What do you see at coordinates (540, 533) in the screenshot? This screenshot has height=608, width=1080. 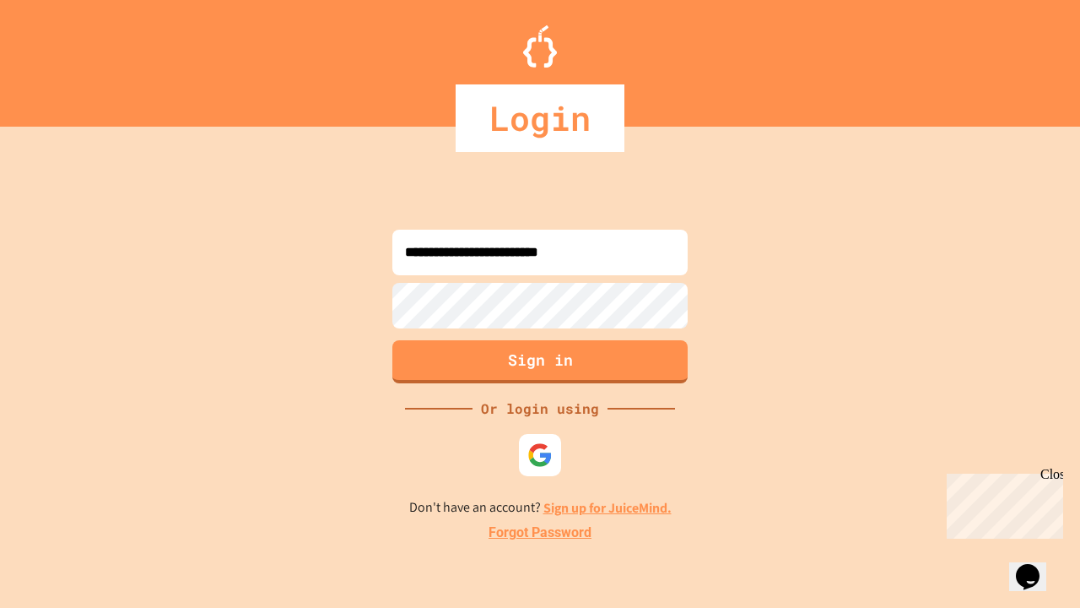 I see `a: Forgot Password` at bounding box center [540, 533].